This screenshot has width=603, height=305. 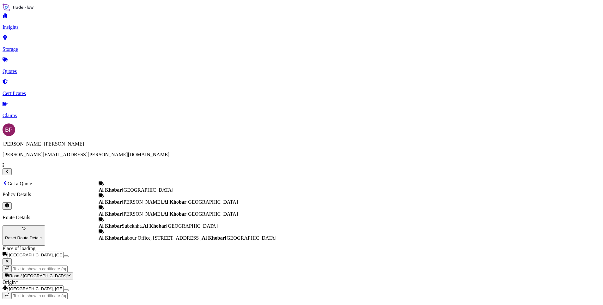 What do you see at coordinates (301, 49) in the screenshot?
I see `p: Storage` at bounding box center [301, 49].